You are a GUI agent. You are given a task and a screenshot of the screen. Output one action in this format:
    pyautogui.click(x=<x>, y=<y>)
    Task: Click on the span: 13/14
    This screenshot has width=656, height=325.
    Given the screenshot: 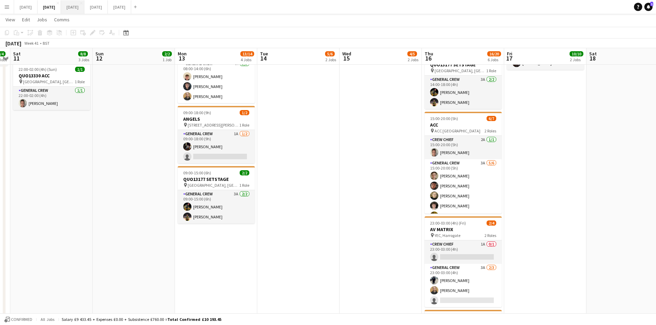 What is the action you would take?
    pyautogui.click(x=247, y=54)
    